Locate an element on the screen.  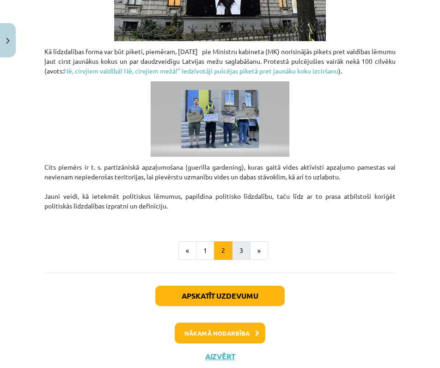
p: Cits piemērs ir t. s. partizāniskā apzaļumošana (guerilla gardening), kuras gaitā vides aktīvisti... is located at coordinates (220, 192).